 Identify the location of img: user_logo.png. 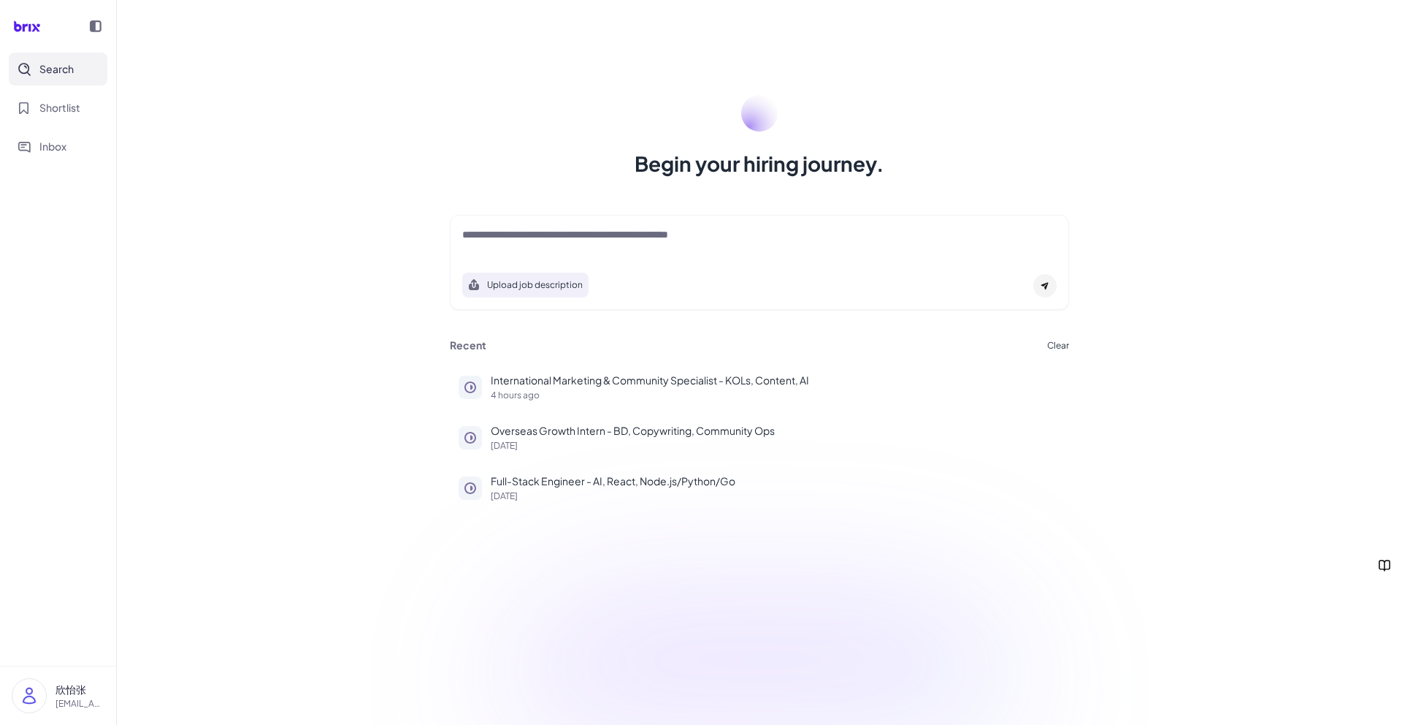
(29, 695).